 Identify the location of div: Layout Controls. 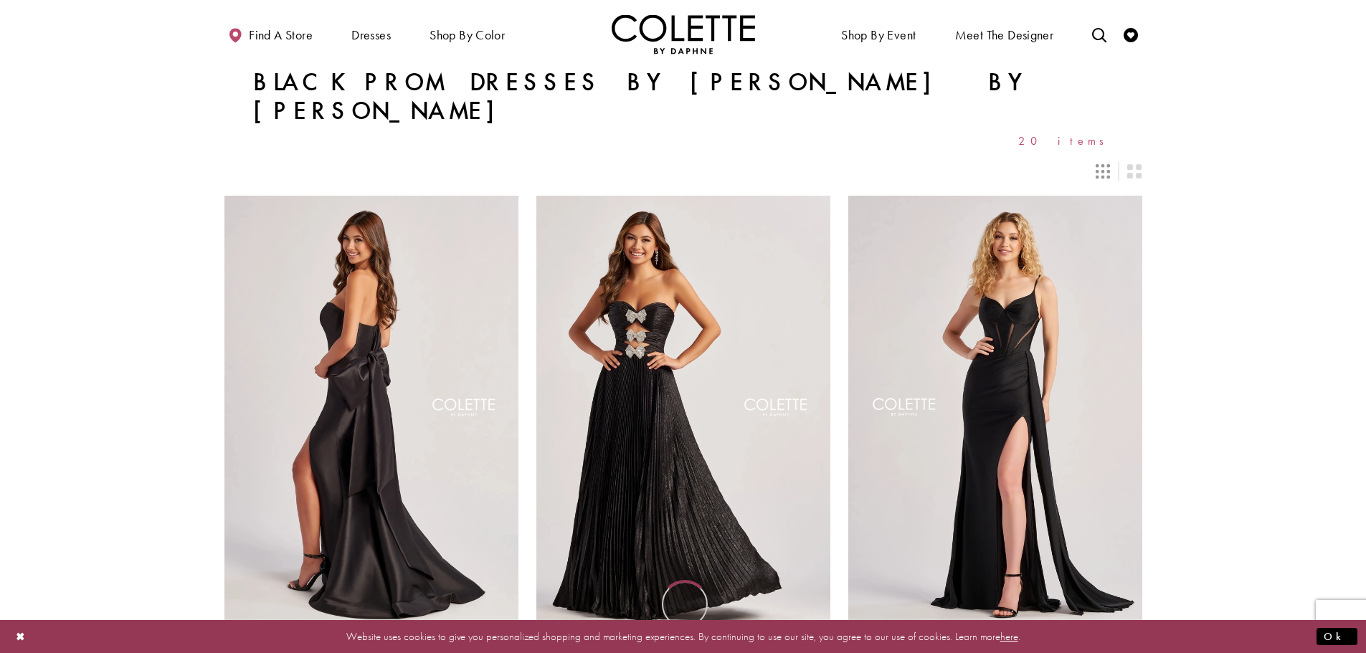
(683, 171).